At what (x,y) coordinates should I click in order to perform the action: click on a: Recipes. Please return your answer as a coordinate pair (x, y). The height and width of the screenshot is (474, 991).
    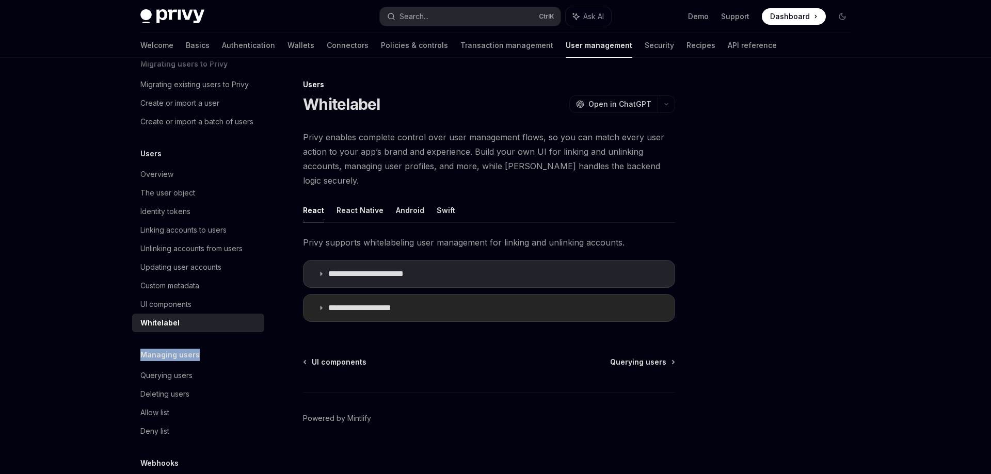
    Looking at the image, I should click on (701, 45).